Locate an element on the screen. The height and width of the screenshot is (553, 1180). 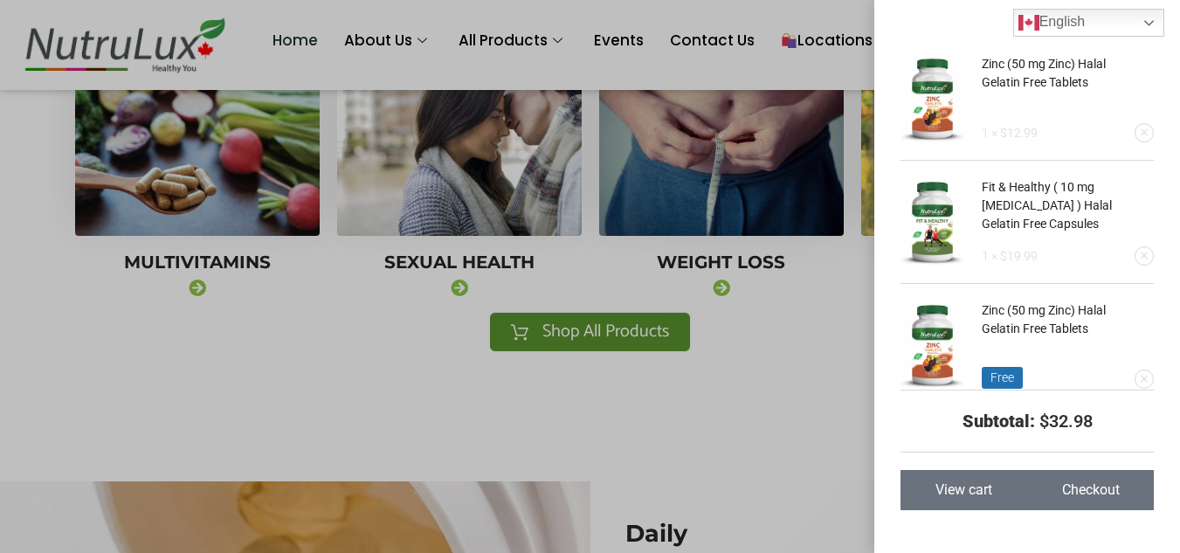
bdi: 12.99 is located at coordinates (1018, 133).